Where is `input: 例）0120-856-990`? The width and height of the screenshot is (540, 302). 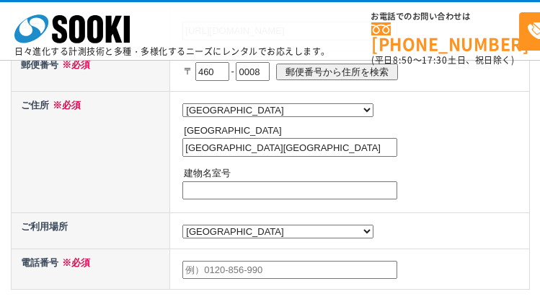 input: 例）0120-856-990 is located at coordinates (290, 270).